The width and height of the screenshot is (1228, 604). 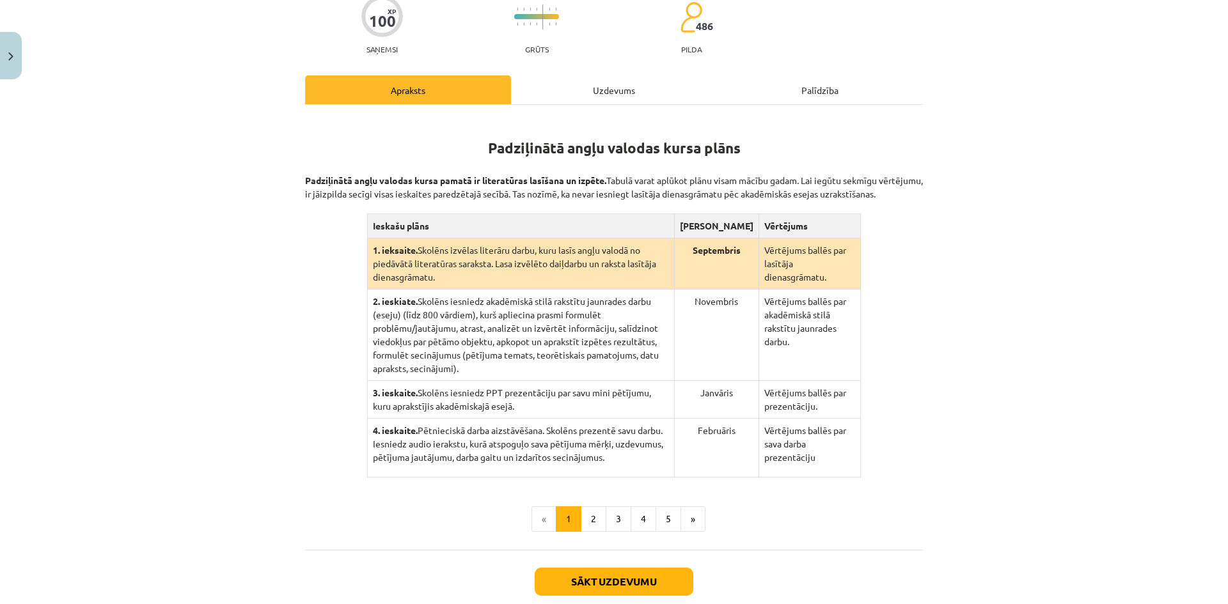 What do you see at coordinates (520, 444) in the screenshot?
I see `p: Pētnieciskā darba aizstāvēšana. Skolēns prezentē savu darbu. Iesniedz audio ierakstu, kurā atspog...` at bounding box center [520, 444].